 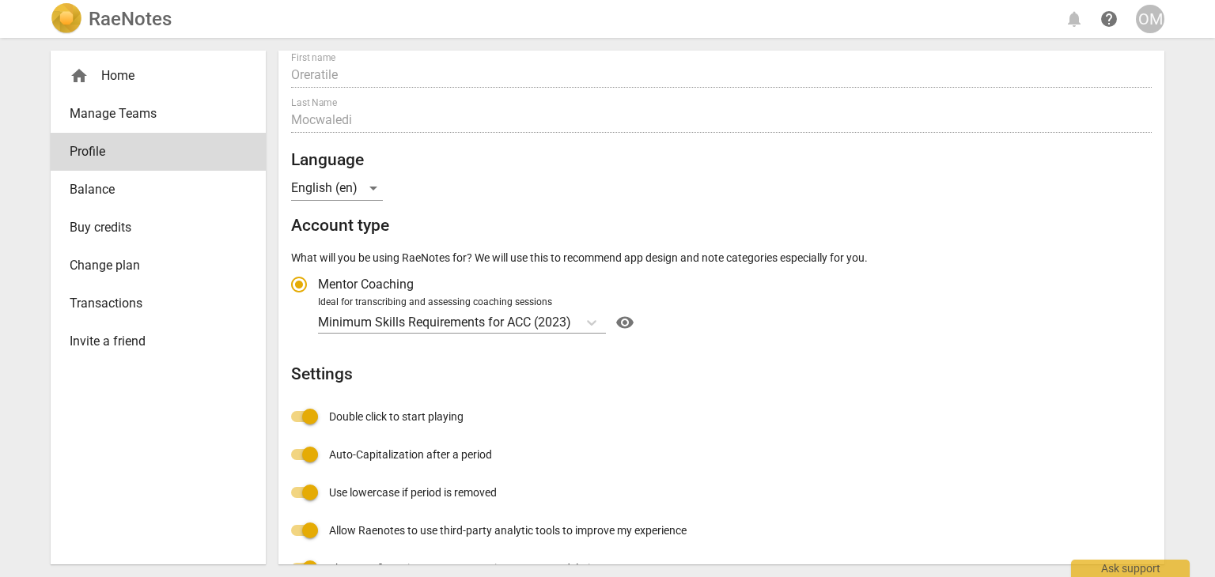 I want to click on a: LogoRaeNotes, so click(x=111, y=19).